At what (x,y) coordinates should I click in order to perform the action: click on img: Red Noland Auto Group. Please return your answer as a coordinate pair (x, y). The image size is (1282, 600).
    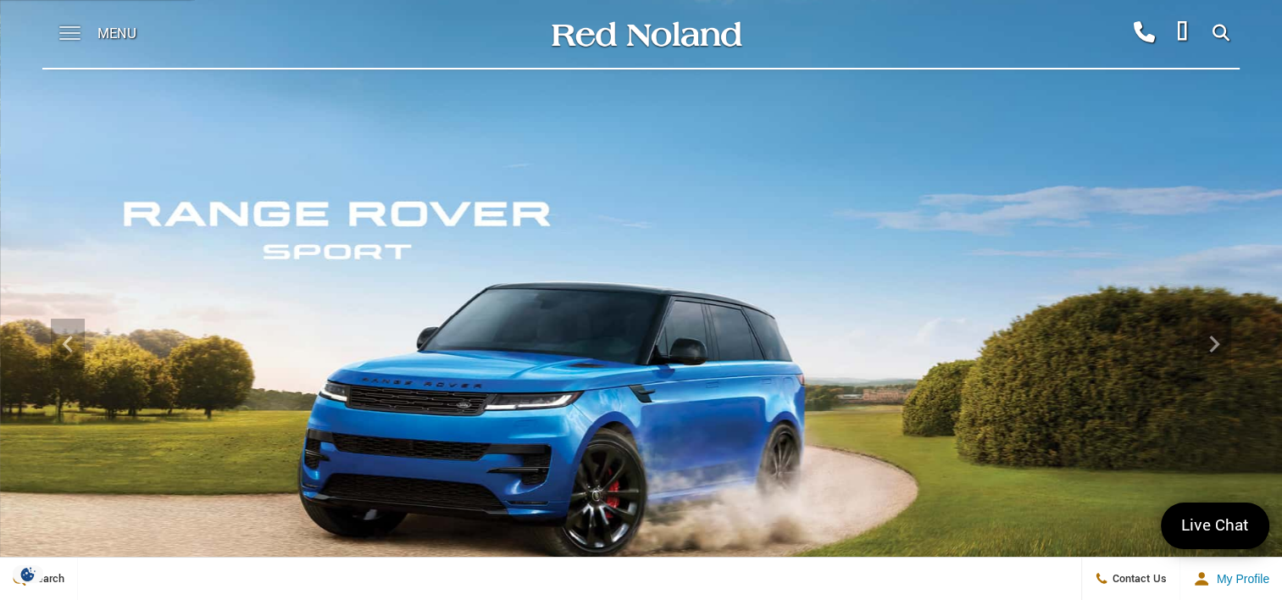
    Looking at the image, I should click on (646, 34).